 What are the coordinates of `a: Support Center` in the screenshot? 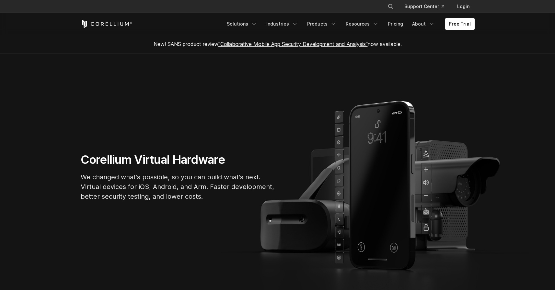 It's located at (424, 6).